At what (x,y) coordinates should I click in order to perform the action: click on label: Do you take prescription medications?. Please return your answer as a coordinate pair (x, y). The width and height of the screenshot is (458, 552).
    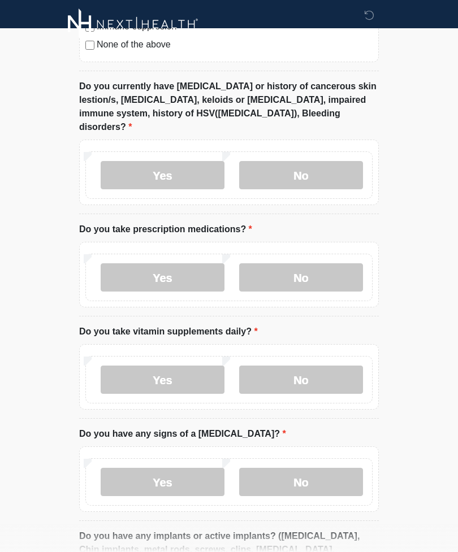
    Looking at the image, I should click on (166, 230).